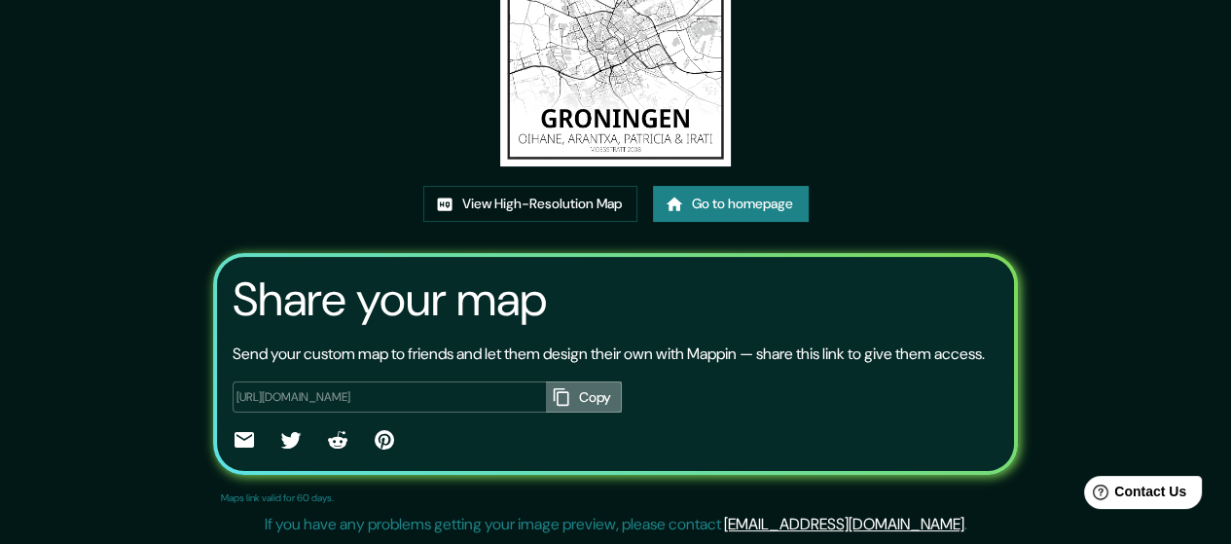 The height and width of the screenshot is (544, 1231). I want to click on a: Go to homepage, so click(731, 203).